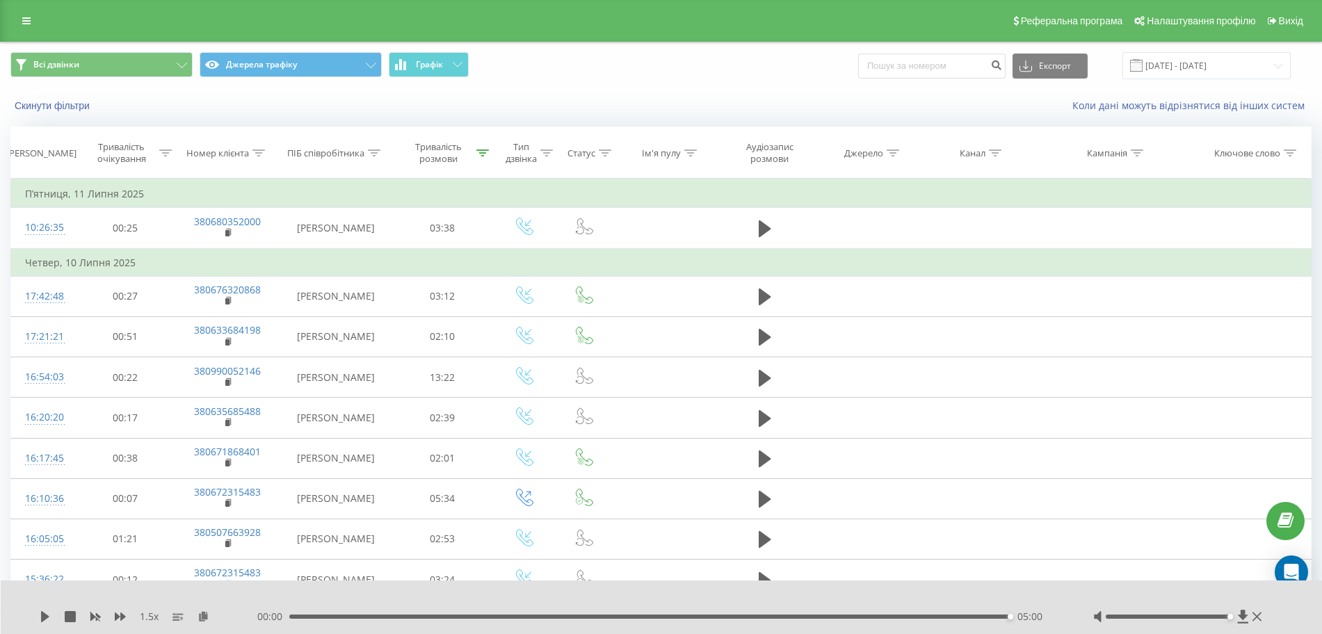 The width and height of the screenshot is (1322, 634). What do you see at coordinates (227, 451) in the screenshot?
I see `a: 380671868401` at bounding box center [227, 451].